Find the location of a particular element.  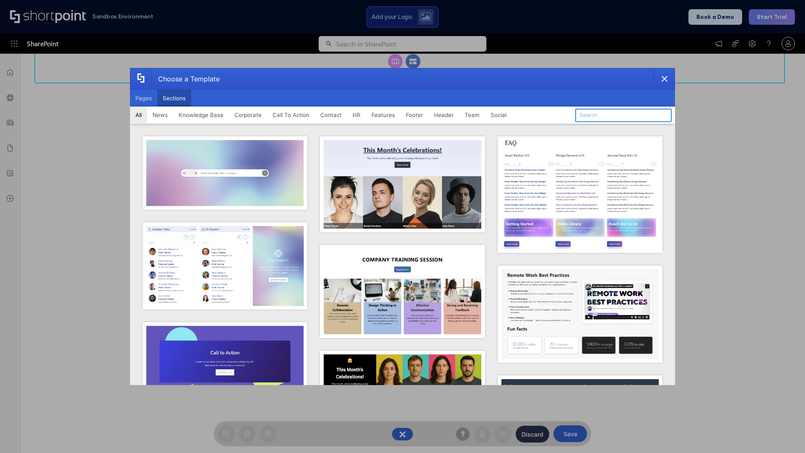

div: Chat Widget is located at coordinates (784, 432).